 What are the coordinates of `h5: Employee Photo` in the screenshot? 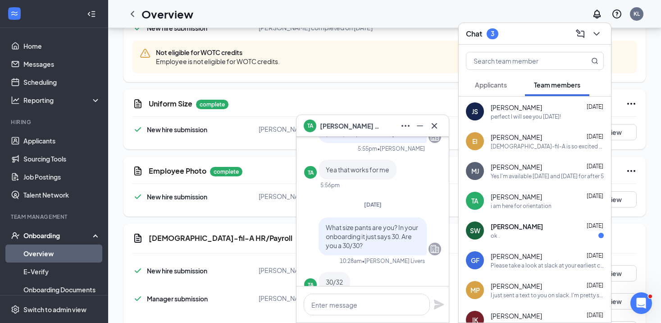 It's located at (178, 171).